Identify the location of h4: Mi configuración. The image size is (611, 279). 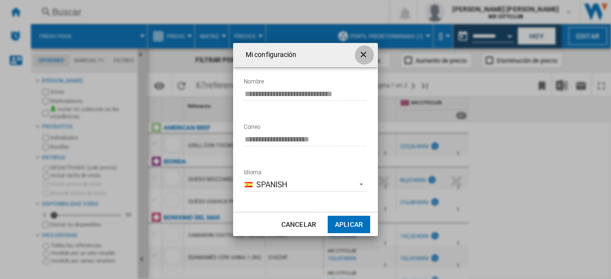
(269, 55).